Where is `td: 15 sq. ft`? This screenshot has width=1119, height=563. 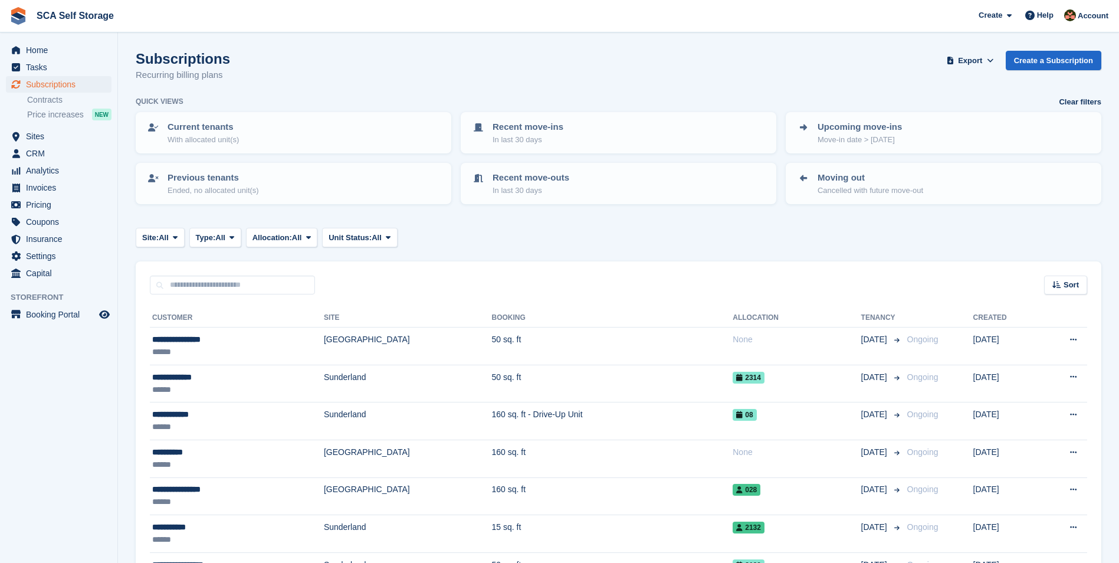 td: 15 sq. ft is located at coordinates (612, 534).